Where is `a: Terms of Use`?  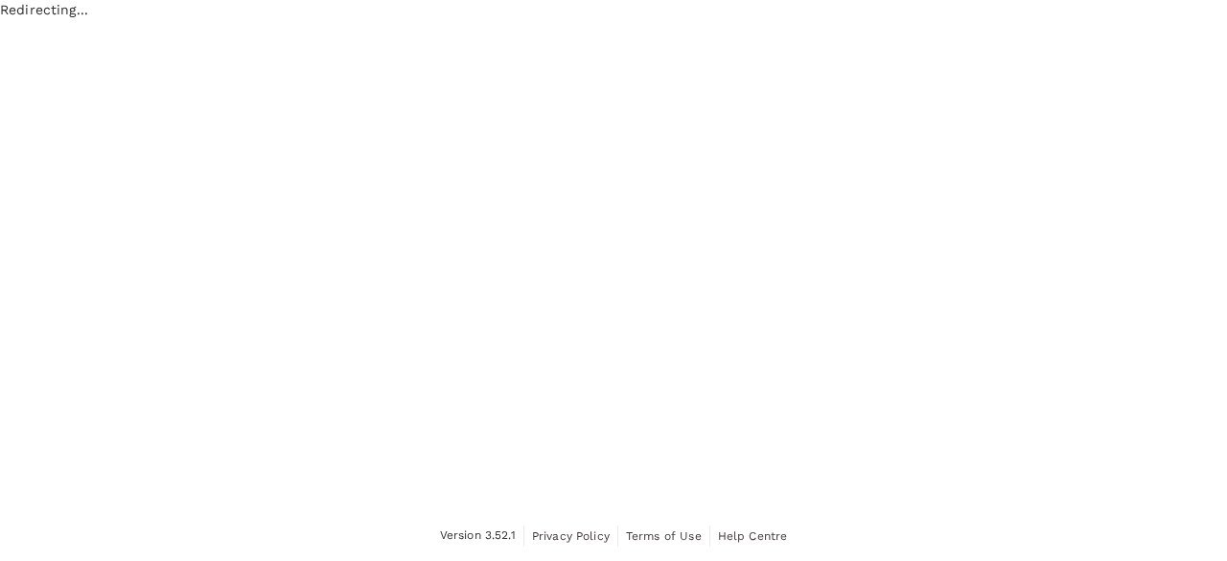 a: Terms of Use is located at coordinates (663, 536).